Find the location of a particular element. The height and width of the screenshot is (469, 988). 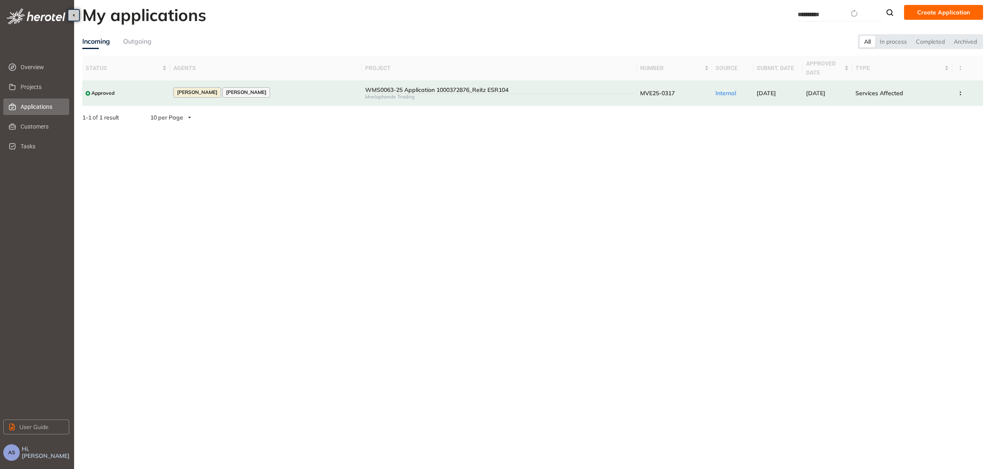

div: Archived is located at coordinates (965, 42).